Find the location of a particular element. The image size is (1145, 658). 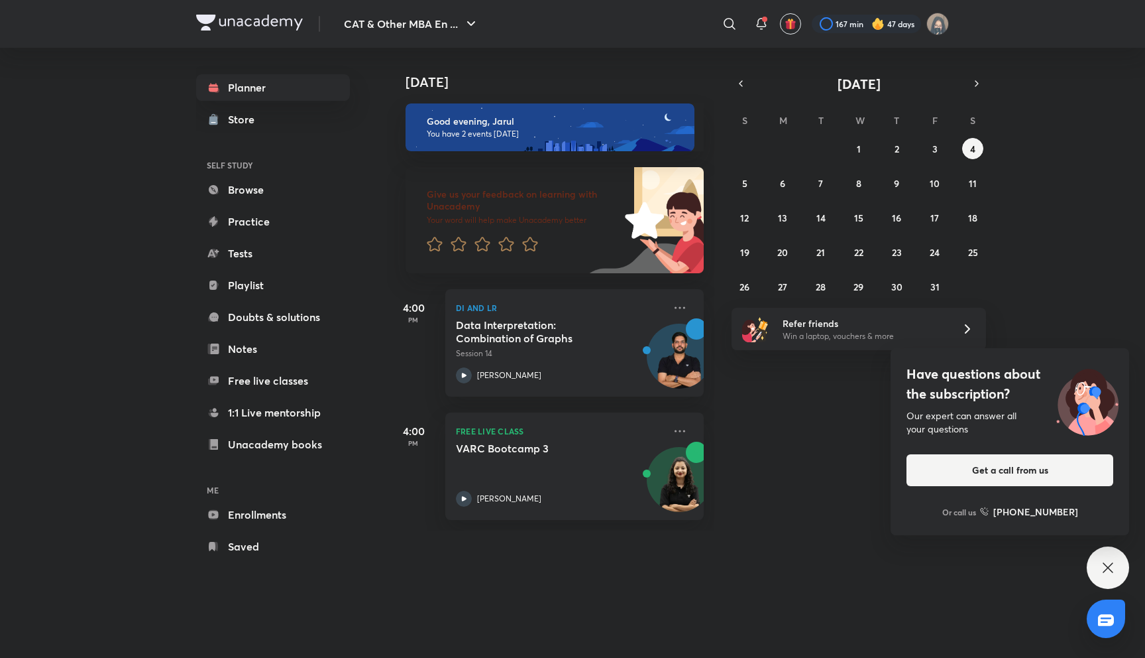

a: Unacademy books is located at coordinates (273, 444).